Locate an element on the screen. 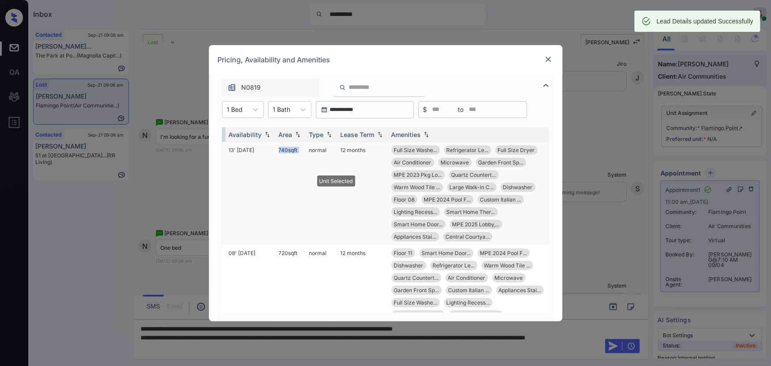 The image size is (771, 366). span: Central Courtya... is located at coordinates (468, 236).